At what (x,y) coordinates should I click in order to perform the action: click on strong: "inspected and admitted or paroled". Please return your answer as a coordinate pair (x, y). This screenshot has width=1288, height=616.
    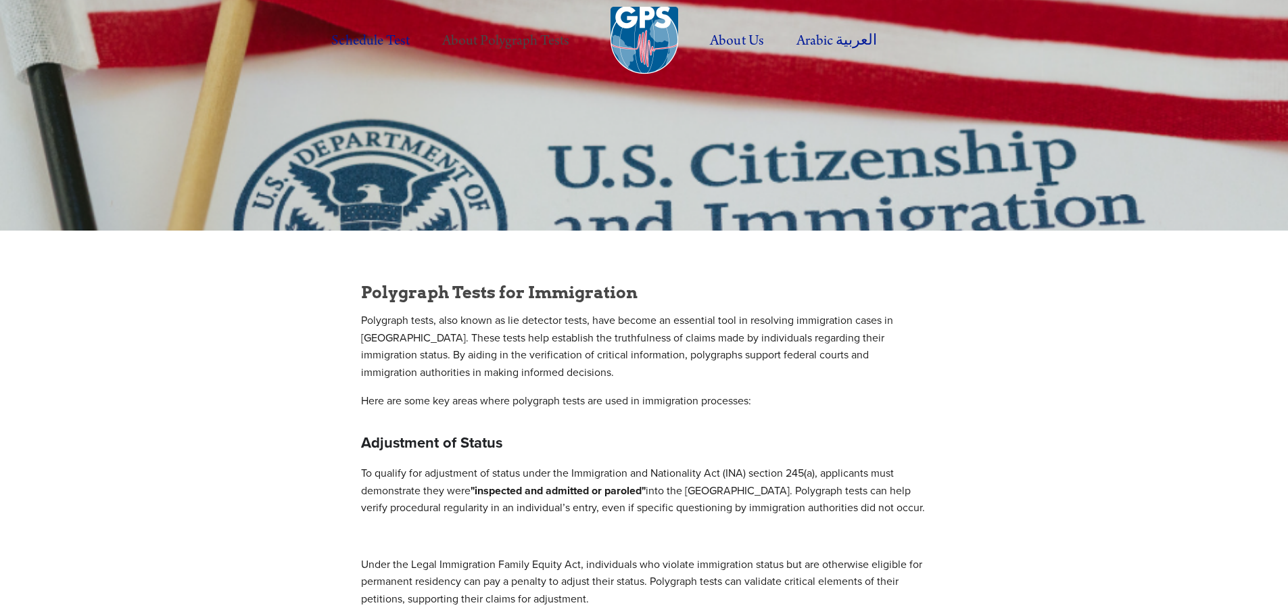
    Looking at the image, I should click on (558, 490).